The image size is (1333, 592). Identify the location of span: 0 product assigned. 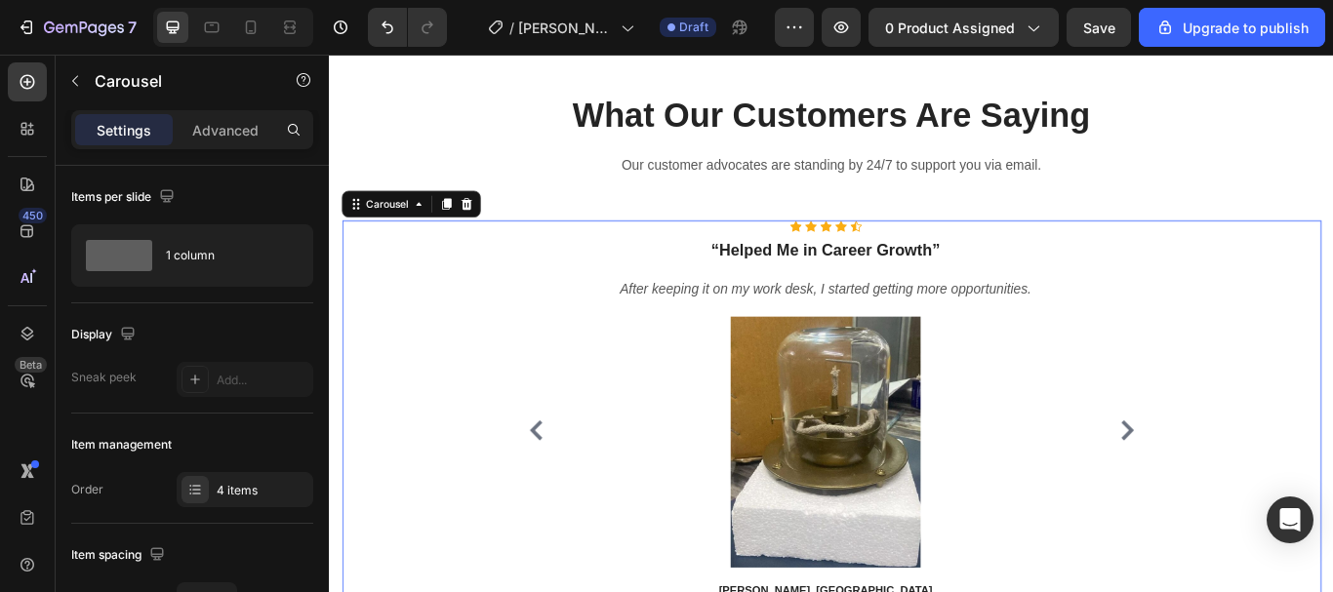
(950, 27).